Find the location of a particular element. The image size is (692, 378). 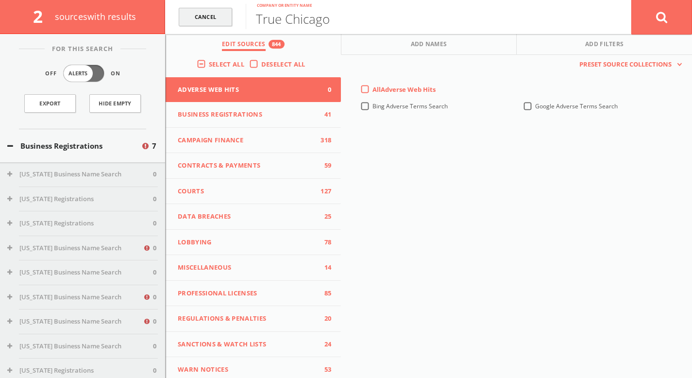

button: Campaign Finance318 is located at coordinates (253, 140).